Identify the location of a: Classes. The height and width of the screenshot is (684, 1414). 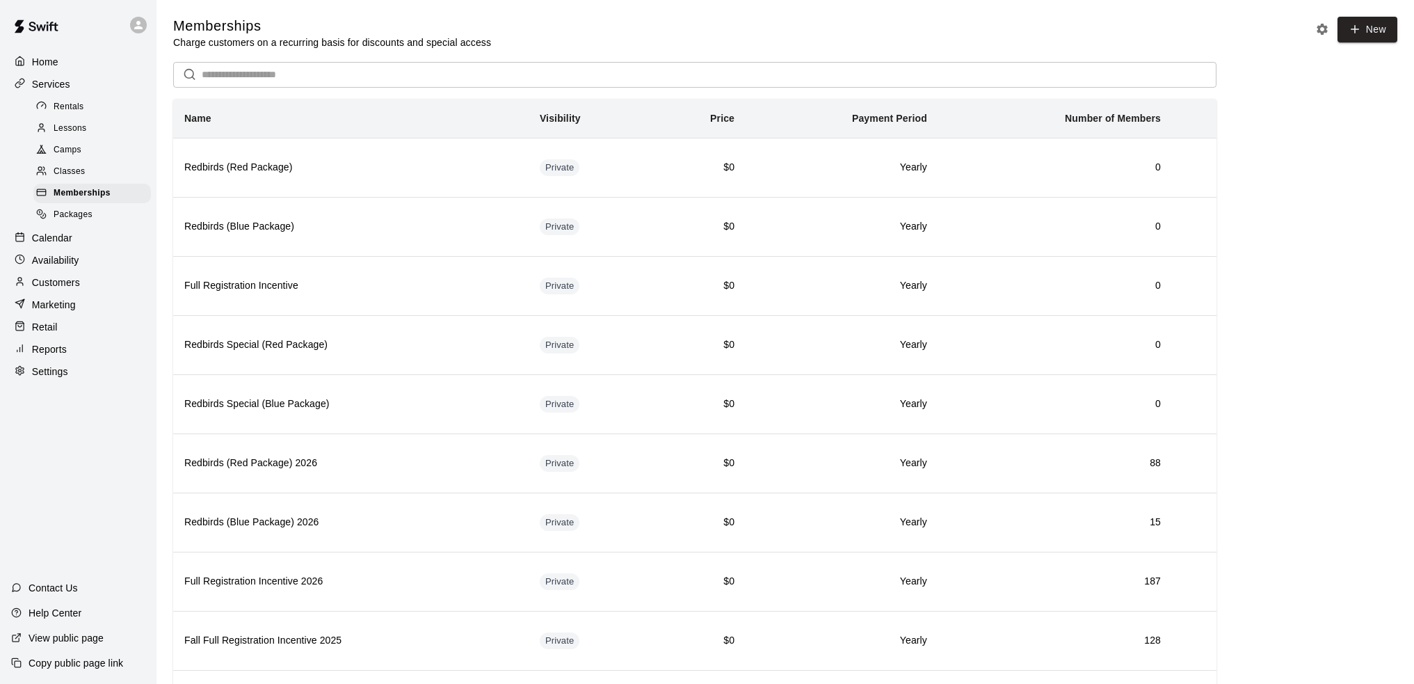
(95, 172).